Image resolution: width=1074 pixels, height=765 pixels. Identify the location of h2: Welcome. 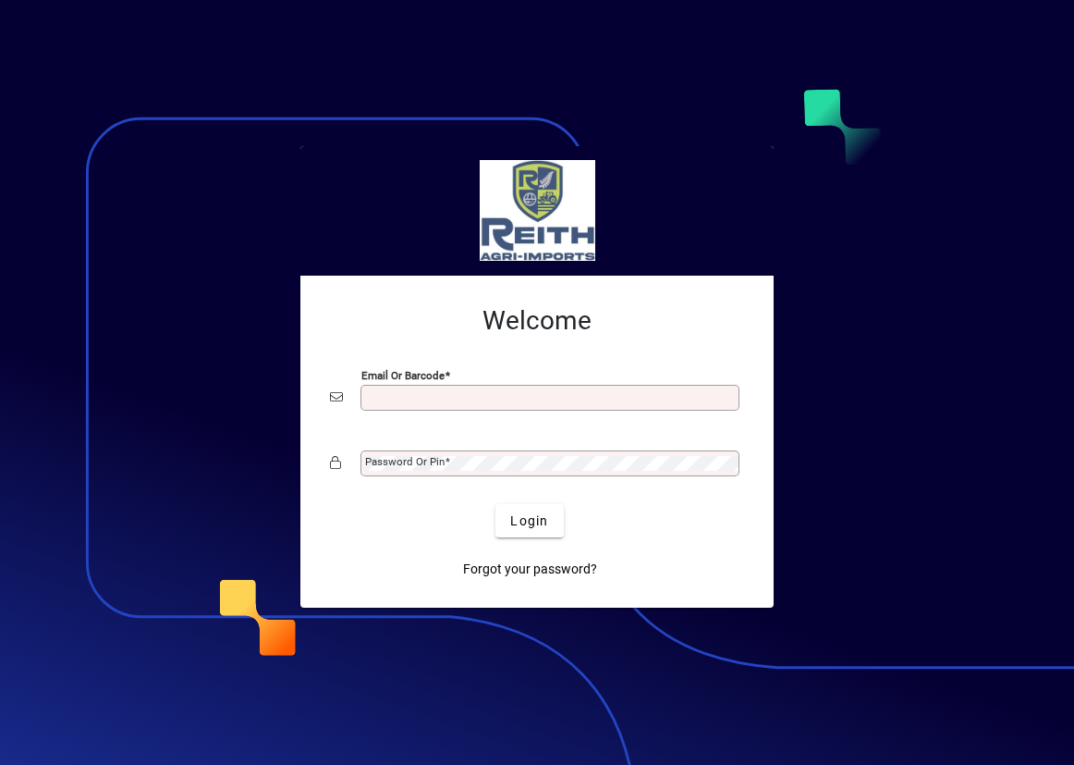
(537, 321).